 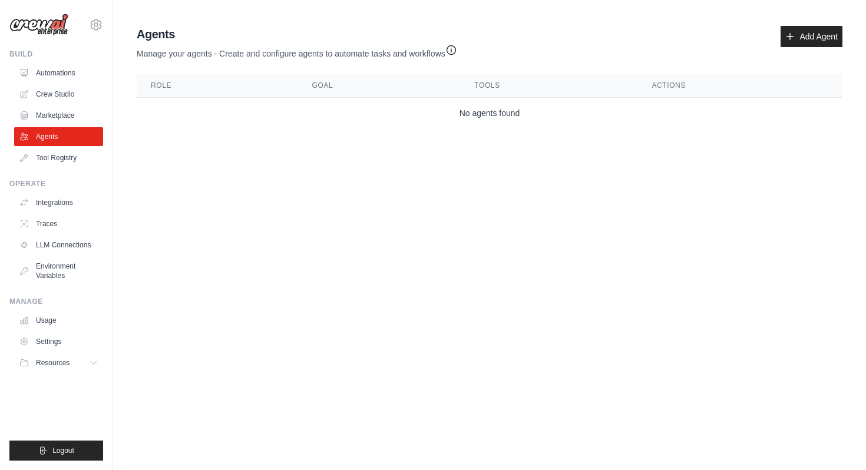 I want to click on button: Logout, so click(x=56, y=451).